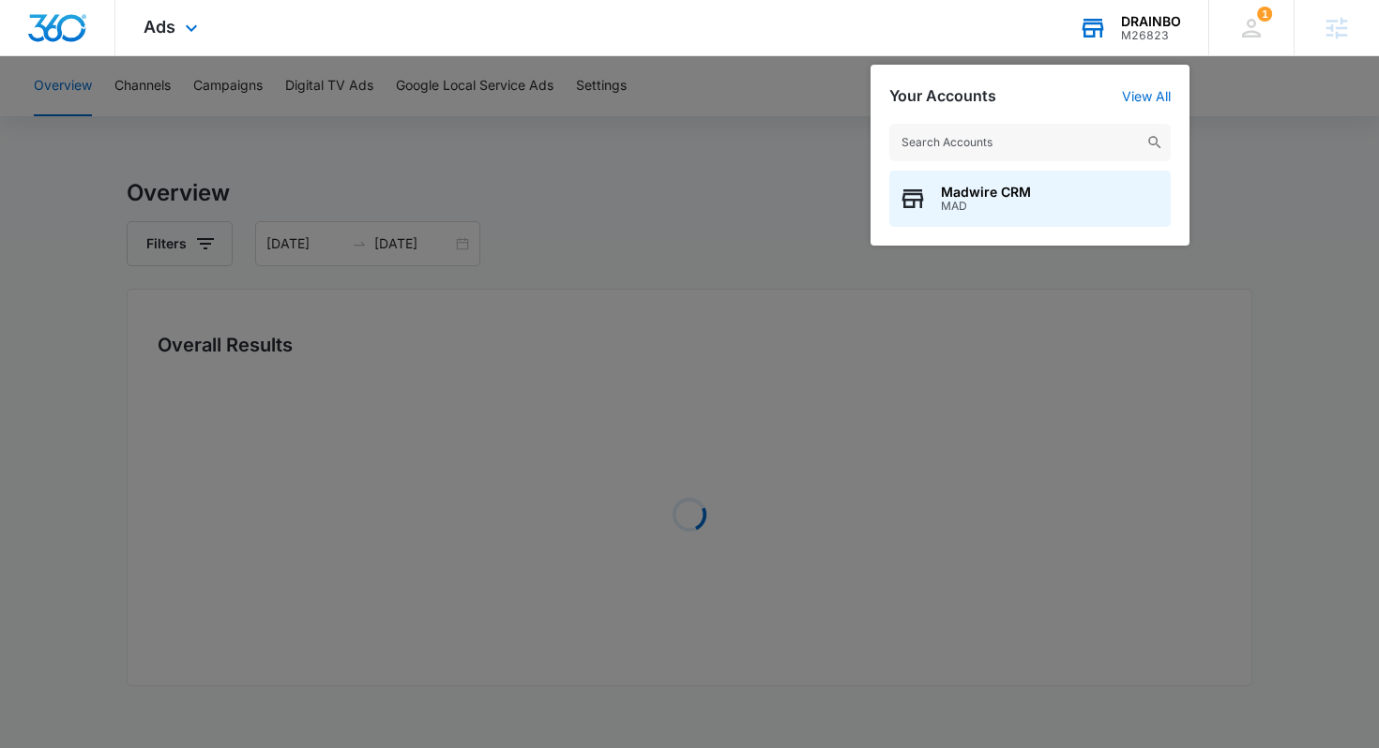  Describe the element at coordinates (1264, 14) in the screenshot. I see `span: 1` at that location.